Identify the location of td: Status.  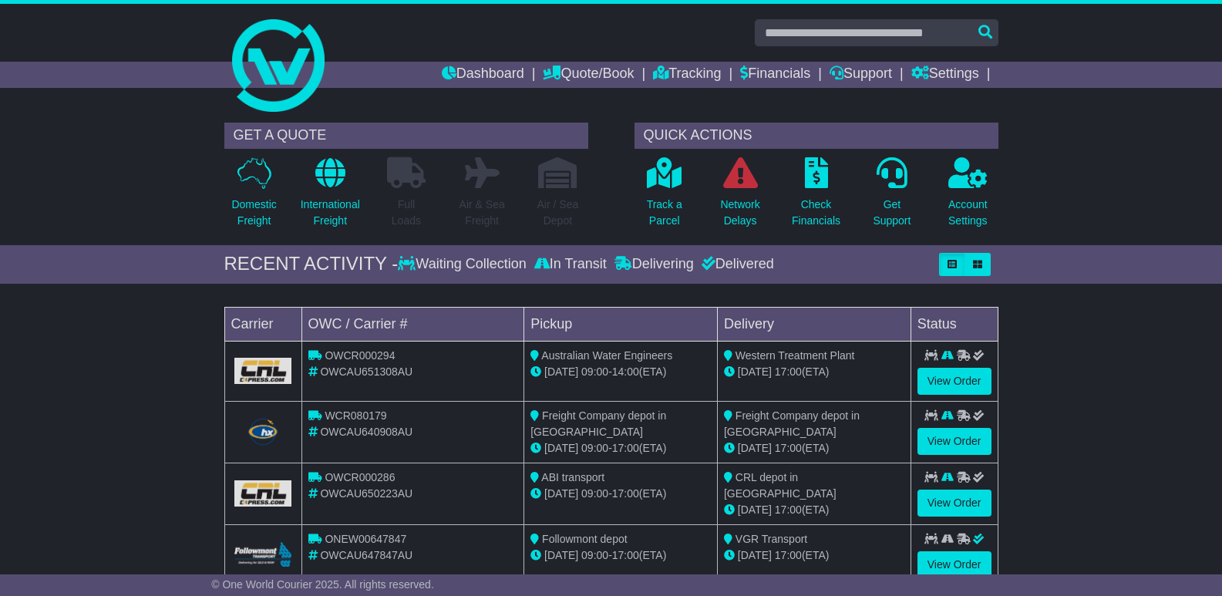
(954, 324).